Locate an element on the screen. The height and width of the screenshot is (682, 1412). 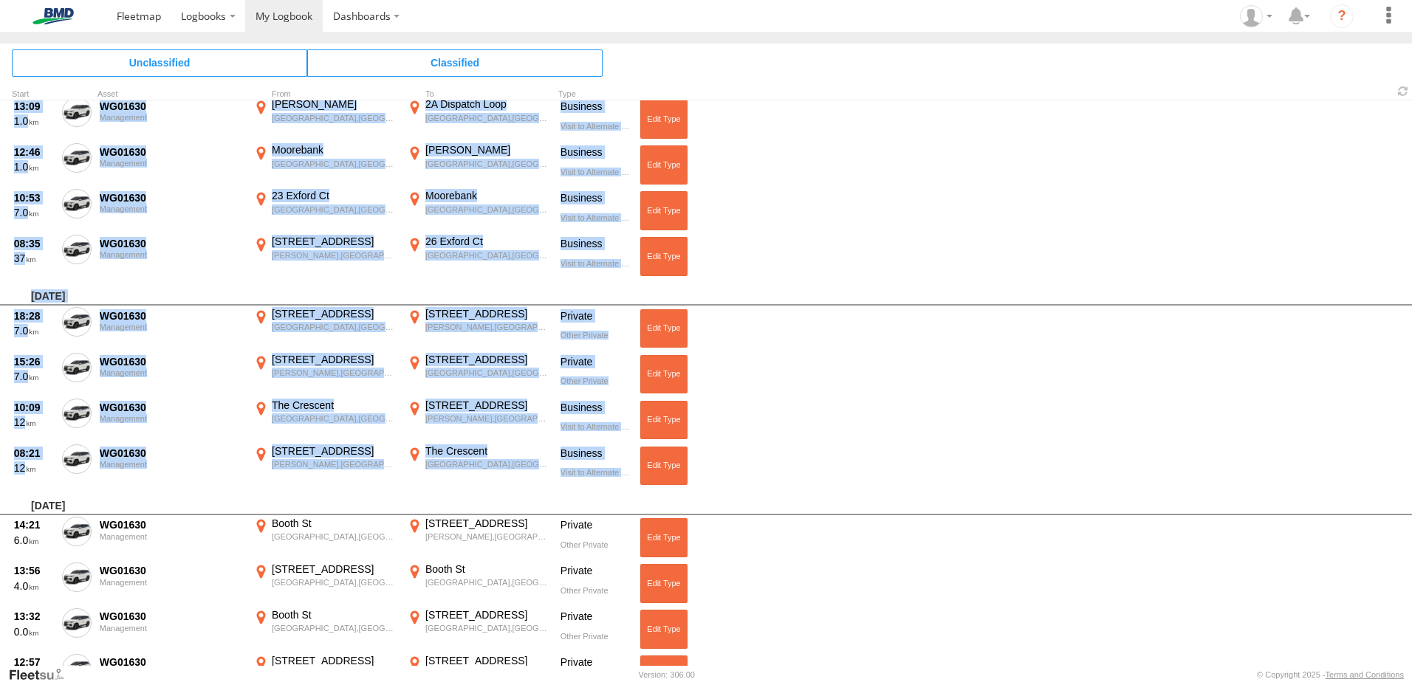
div: Asset is located at coordinates (171, 95).